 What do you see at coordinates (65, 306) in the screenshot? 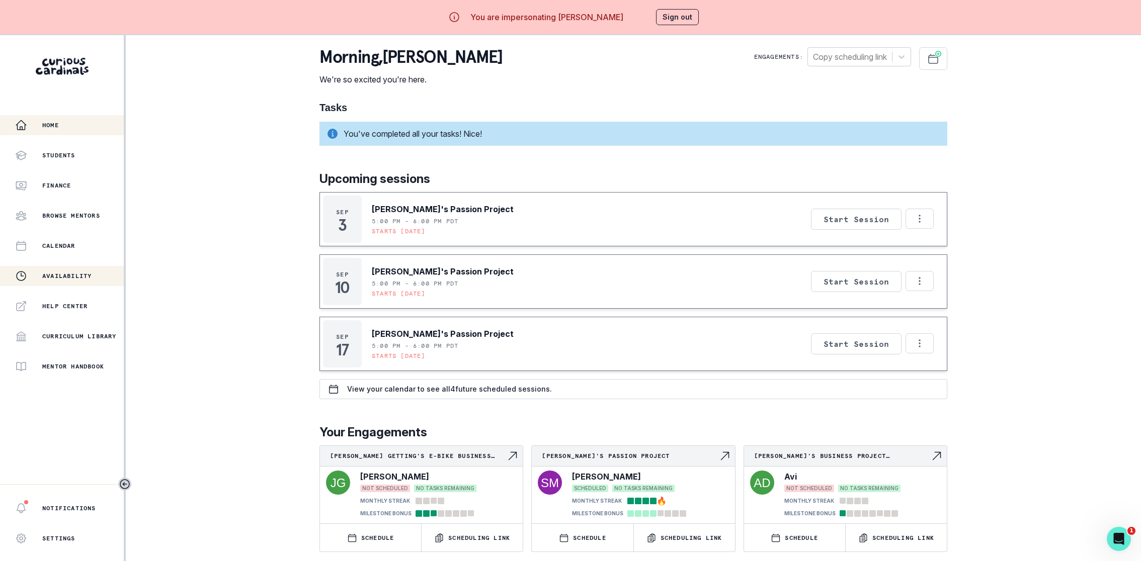
I see `p: Help Center` at bounding box center [65, 306].